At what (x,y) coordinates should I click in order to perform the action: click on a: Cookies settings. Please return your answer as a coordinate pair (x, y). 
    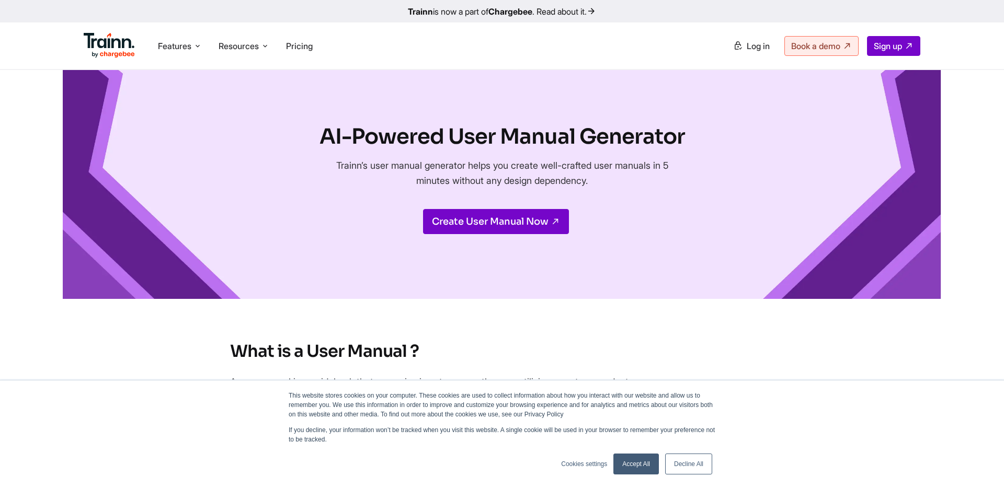
    Looking at the image, I should click on (584, 464).